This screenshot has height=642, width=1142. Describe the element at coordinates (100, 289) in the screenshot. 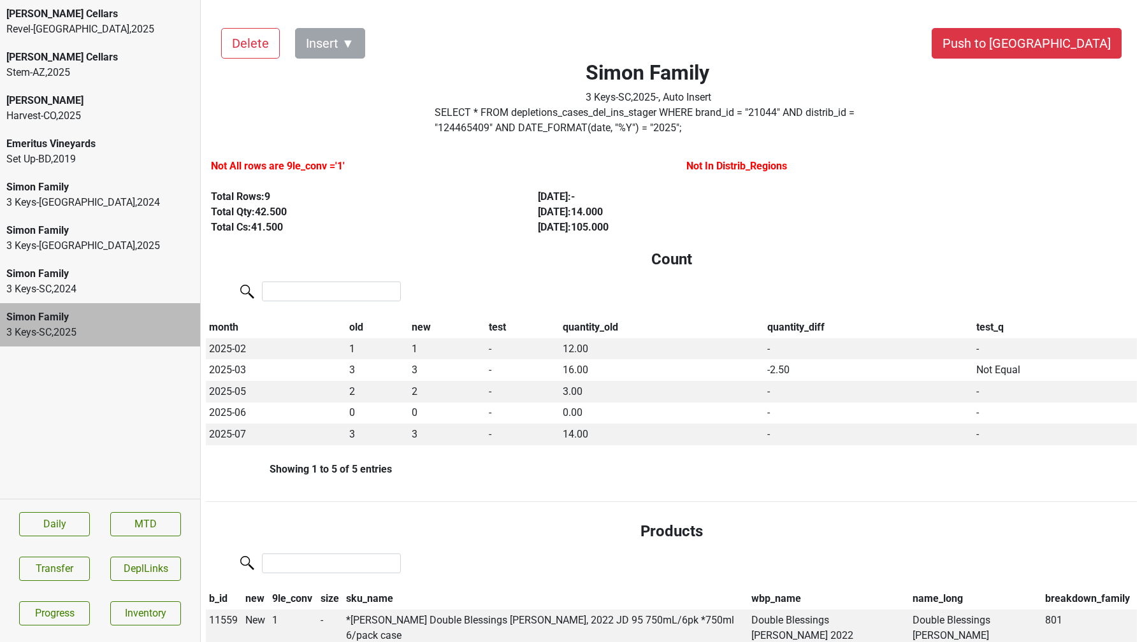

I see `div: 3 Keys-SC , 2024` at that location.